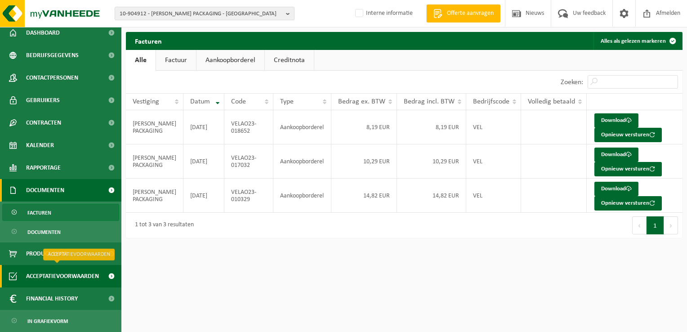 This screenshot has height=332, width=687. What do you see at coordinates (200, 102) in the screenshot?
I see `span: Datum` at bounding box center [200, 102].